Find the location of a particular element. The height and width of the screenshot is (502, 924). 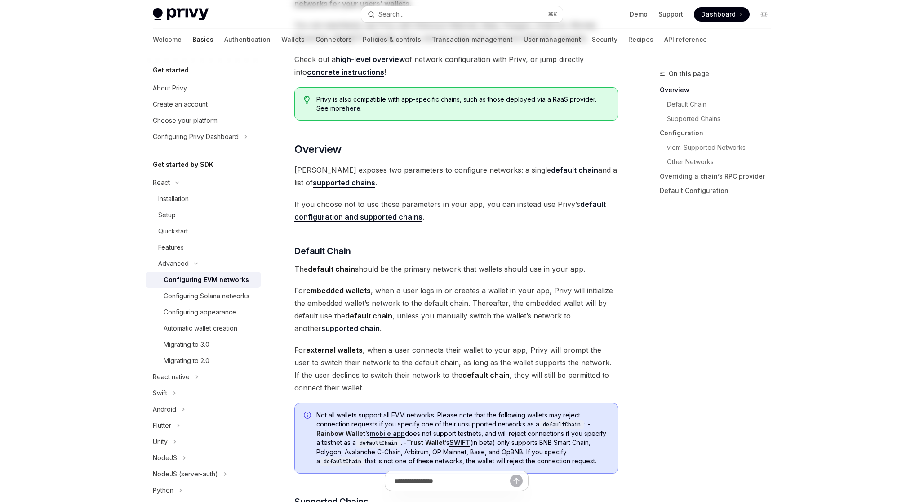

div: Configuring Solana networks is located at coordinates (206, 296).